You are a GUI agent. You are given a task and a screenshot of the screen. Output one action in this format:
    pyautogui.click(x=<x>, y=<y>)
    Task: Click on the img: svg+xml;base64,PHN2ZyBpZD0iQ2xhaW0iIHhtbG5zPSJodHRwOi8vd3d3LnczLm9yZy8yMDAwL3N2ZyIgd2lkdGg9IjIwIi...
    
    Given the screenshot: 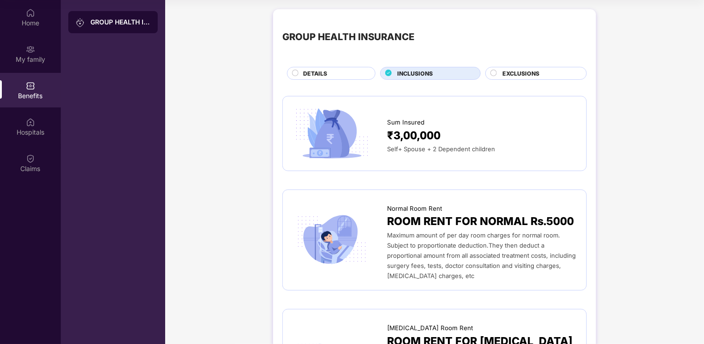 What is the action you would take?
    pyautogui.click(x=30, y=159)
    